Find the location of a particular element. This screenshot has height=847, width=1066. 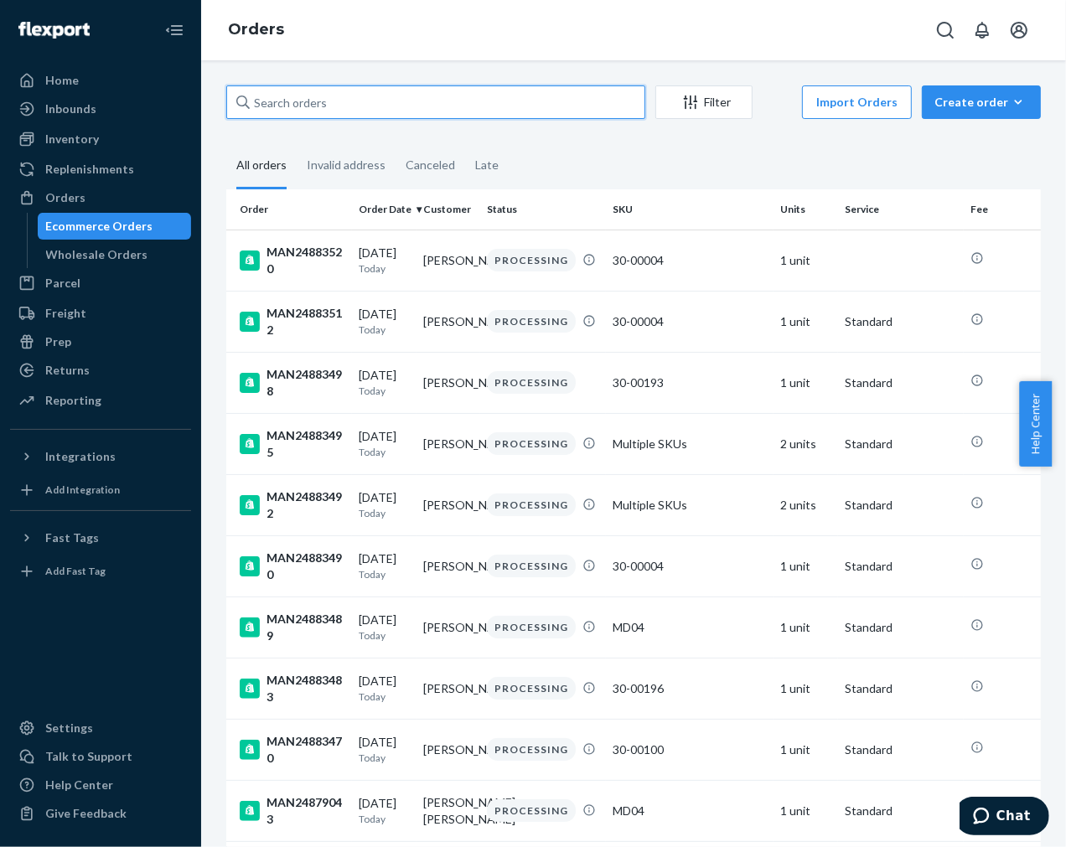

a: Add Fast Tag is located at coordinates (101, 571).